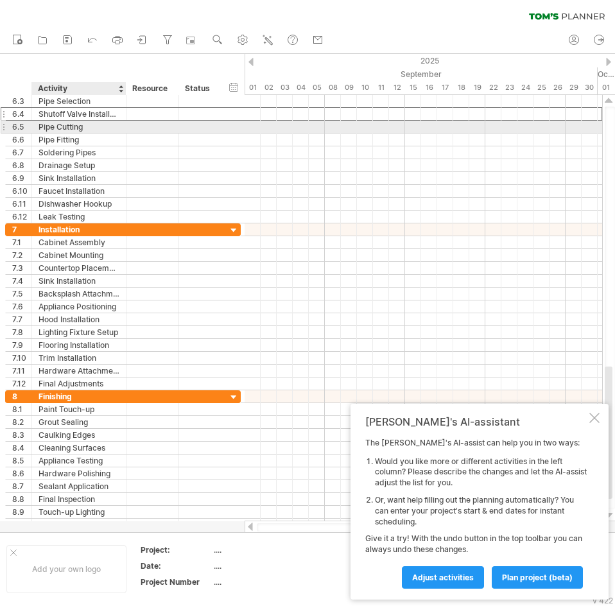 This screenshot has width=615, height=606. I want to click on div: Thursday, 18 September 2025, so click(461, 87).